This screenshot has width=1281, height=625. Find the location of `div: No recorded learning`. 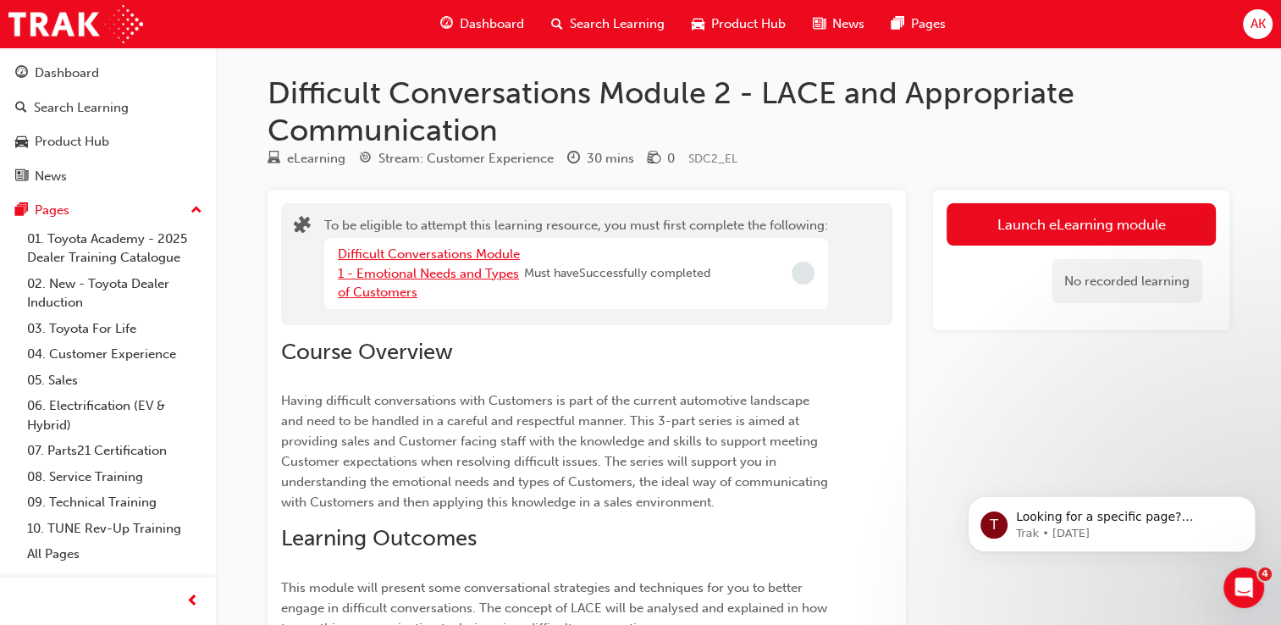

div: No recorded learning is located at coordinates (1127, 281).